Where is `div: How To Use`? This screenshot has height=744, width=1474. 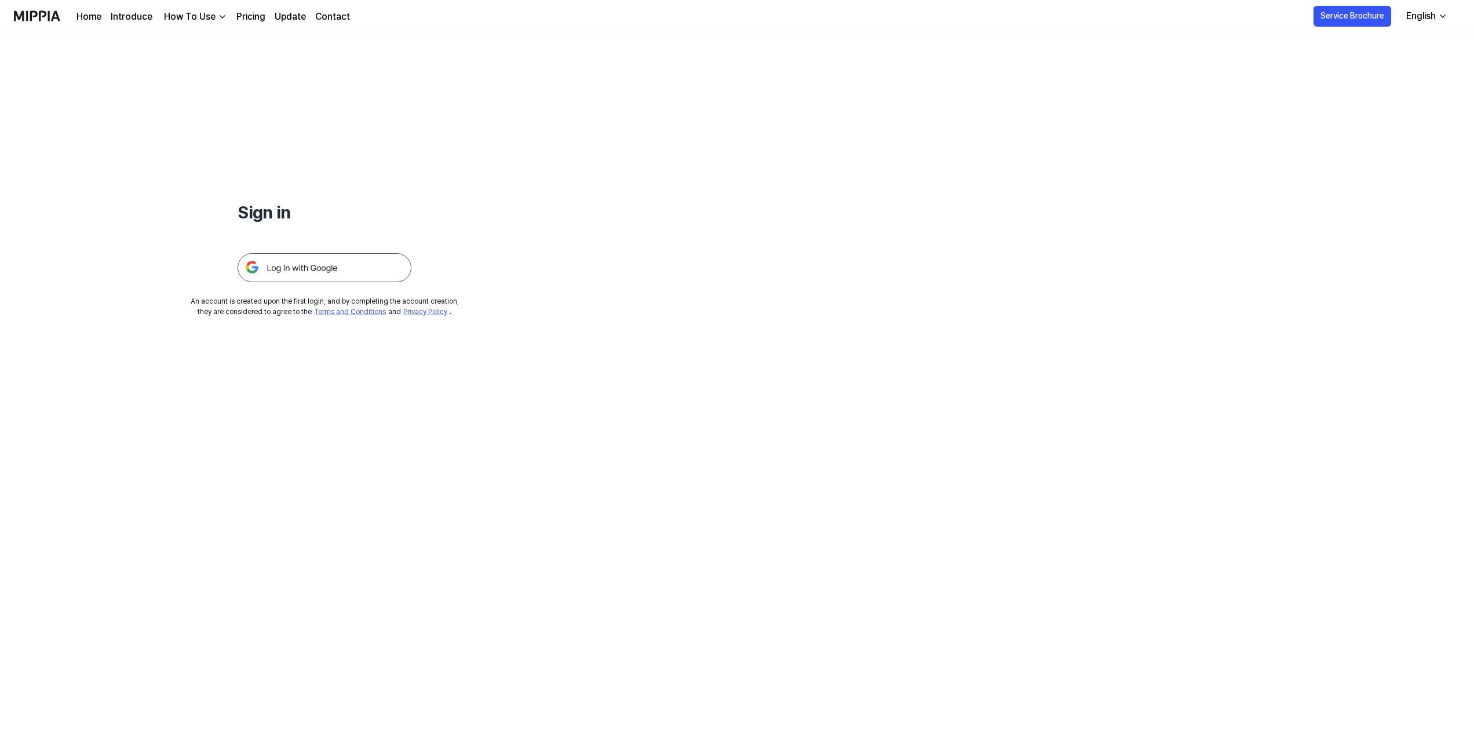
div: How To Use is located at coordinates (189, 17).